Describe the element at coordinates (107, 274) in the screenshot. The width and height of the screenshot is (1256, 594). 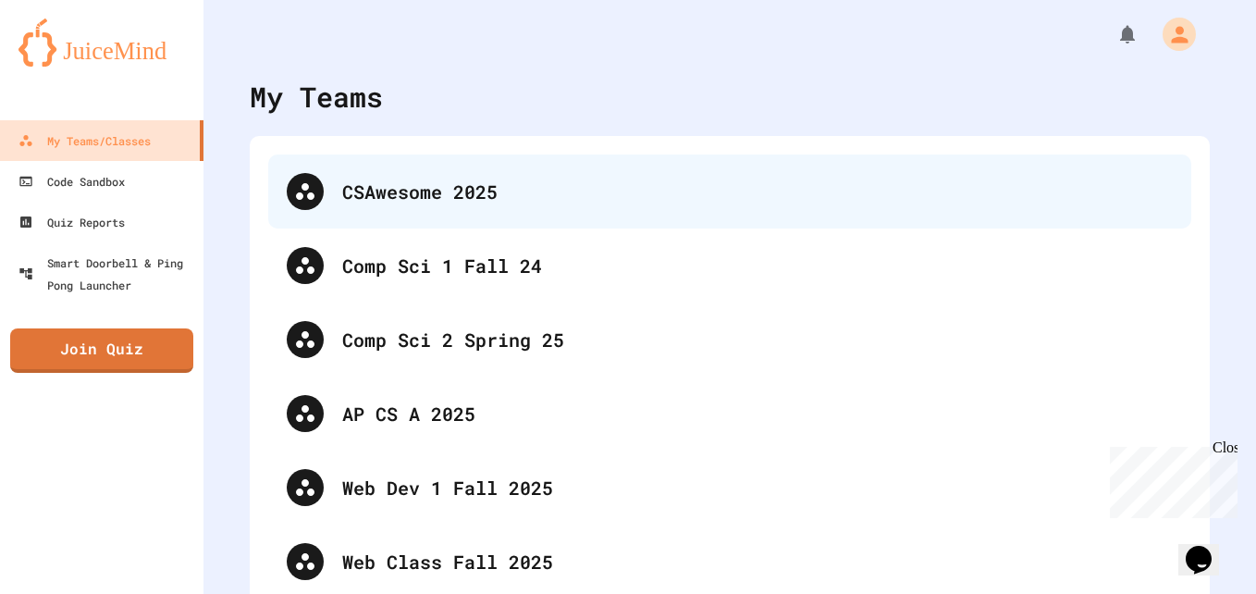
I see `div: Smart Doorbell & Ping Pong Launcher` at that location.